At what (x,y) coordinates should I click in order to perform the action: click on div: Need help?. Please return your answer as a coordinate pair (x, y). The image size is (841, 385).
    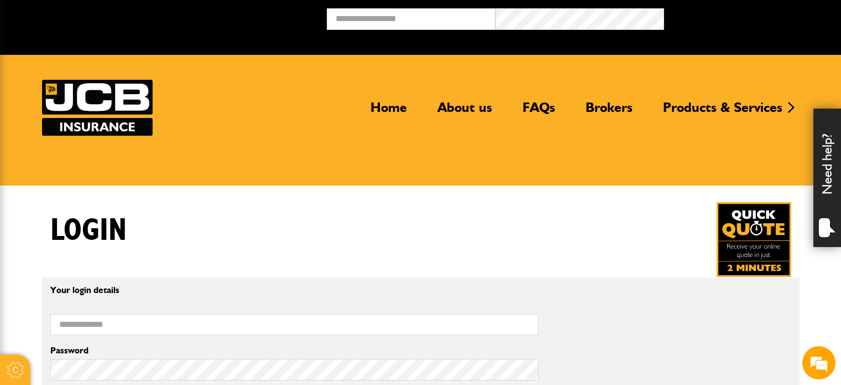
    Looking at the image, I should click on (828, 178).